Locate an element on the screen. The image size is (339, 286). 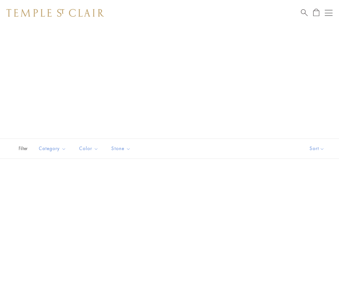
span: Category is located at coordinates (53, 149).